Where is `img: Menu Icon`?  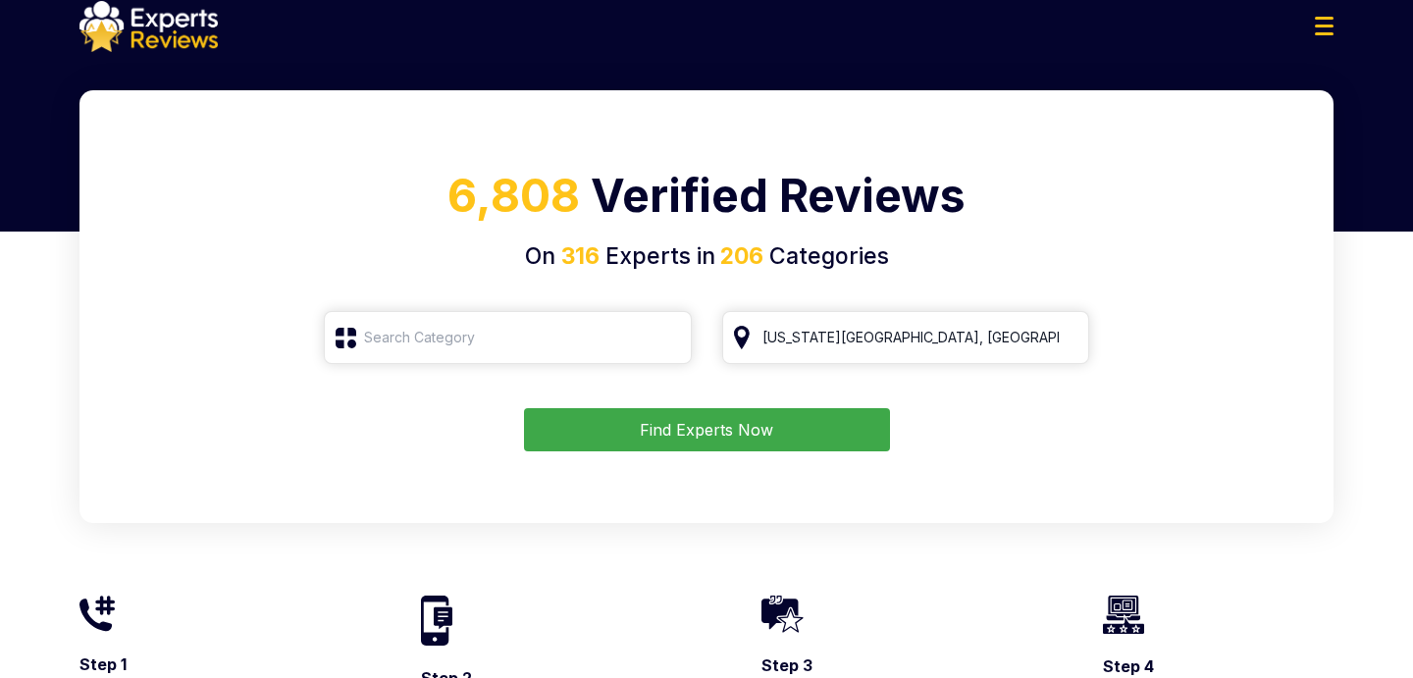
img: Menu Icon is located at coordinates (1324, 26).